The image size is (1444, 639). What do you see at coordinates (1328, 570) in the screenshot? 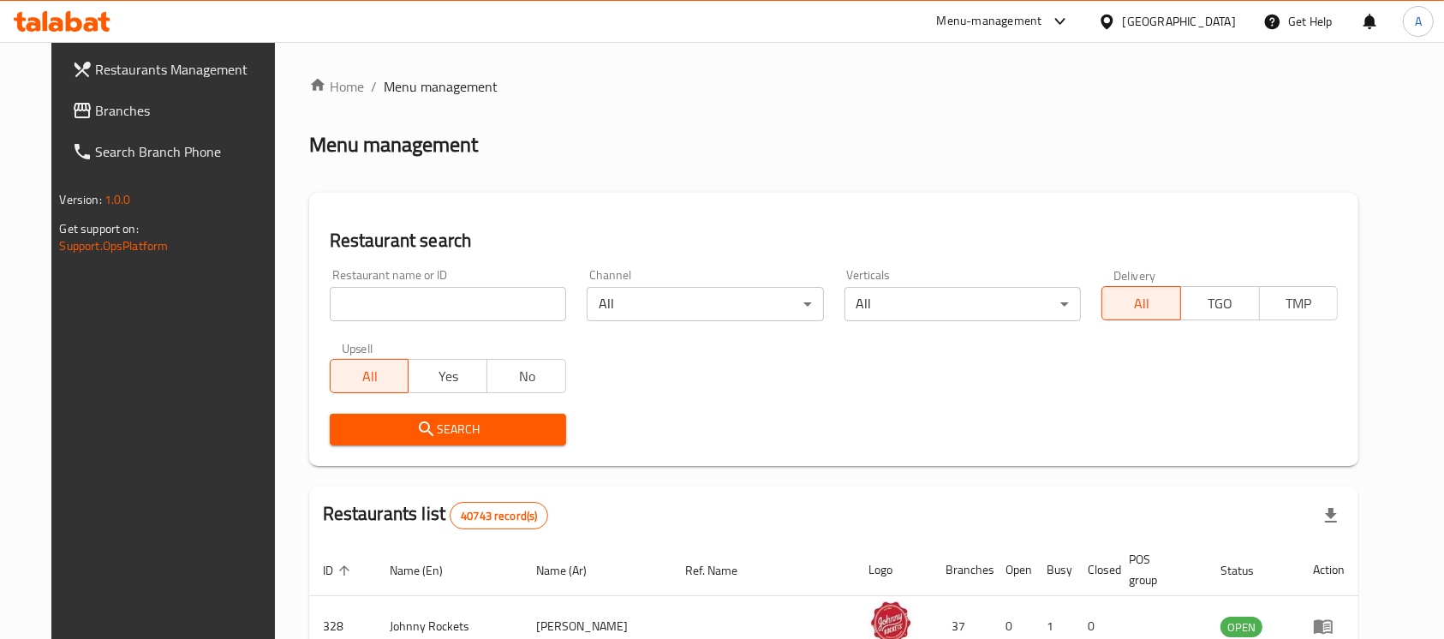
I see `th: Action` at bounding box center [1328, 570].